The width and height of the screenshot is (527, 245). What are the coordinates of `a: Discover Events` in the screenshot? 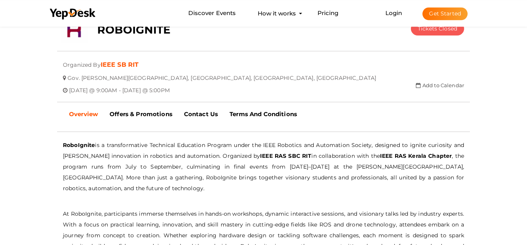 It's located at (212, 13).